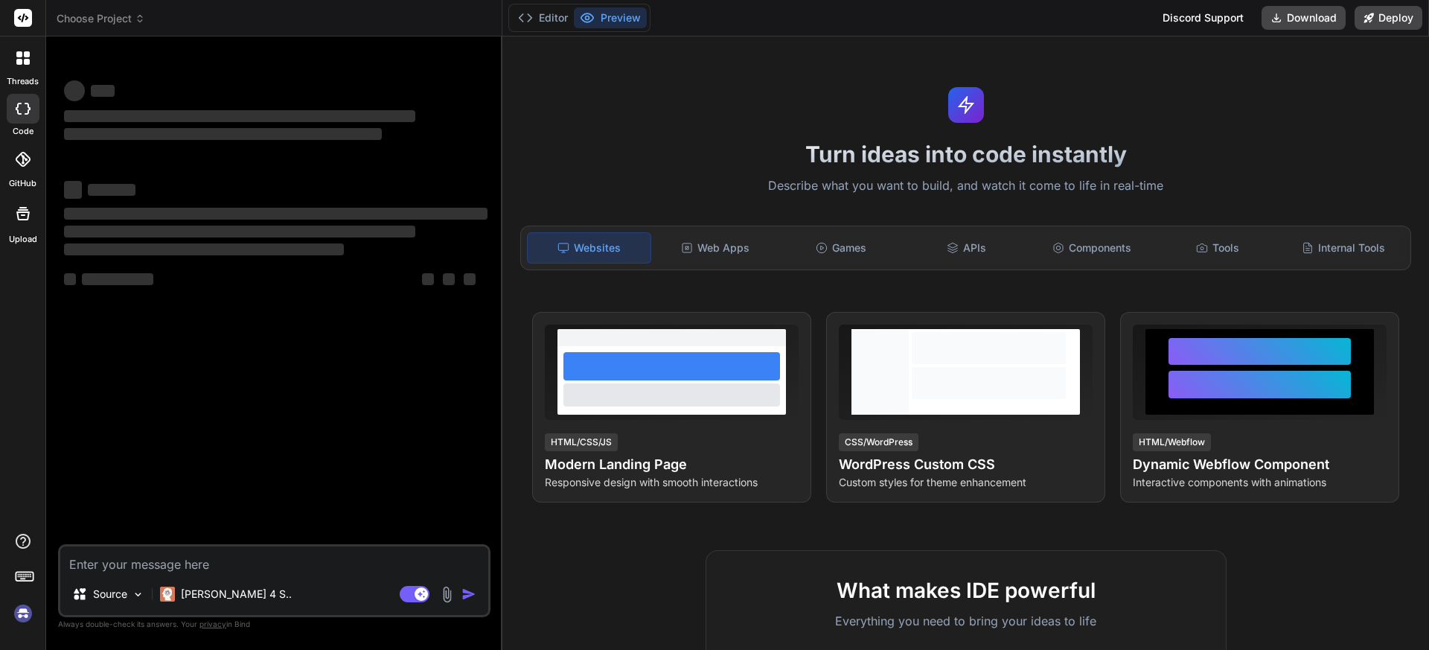  I want to click on button: Editor, so click(542, 18).